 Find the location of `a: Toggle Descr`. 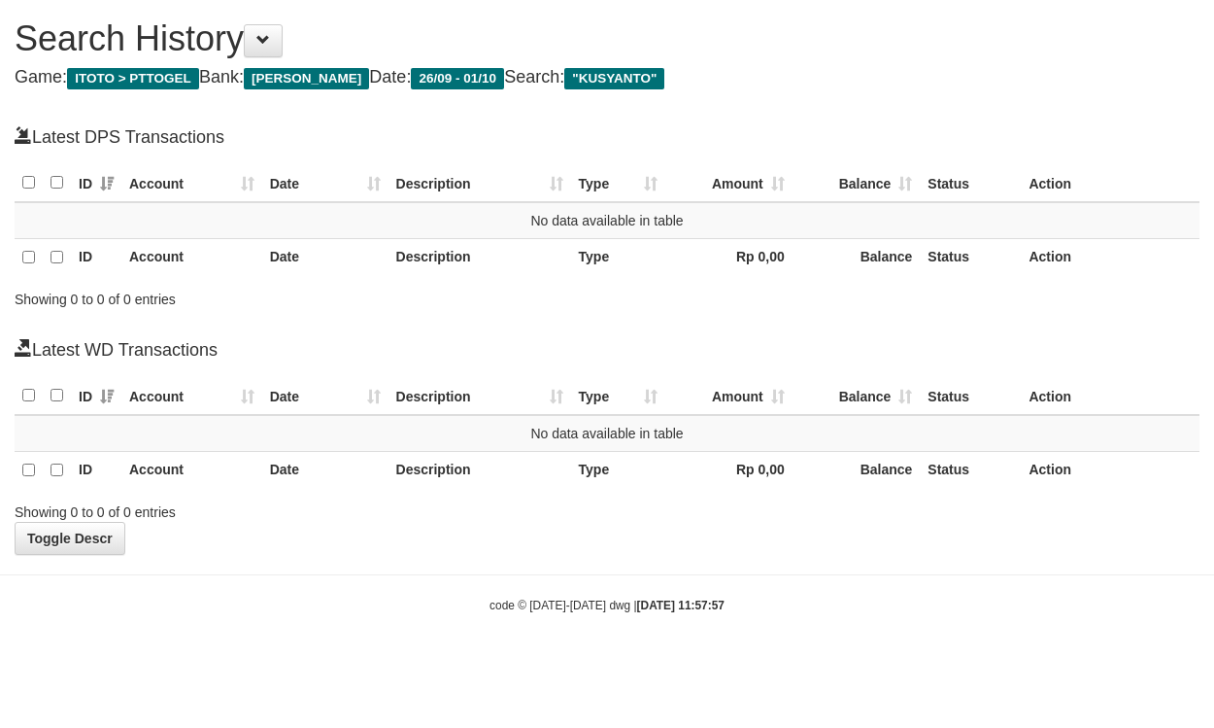

a: Toggle Descr is located at coordinates (70, 538).